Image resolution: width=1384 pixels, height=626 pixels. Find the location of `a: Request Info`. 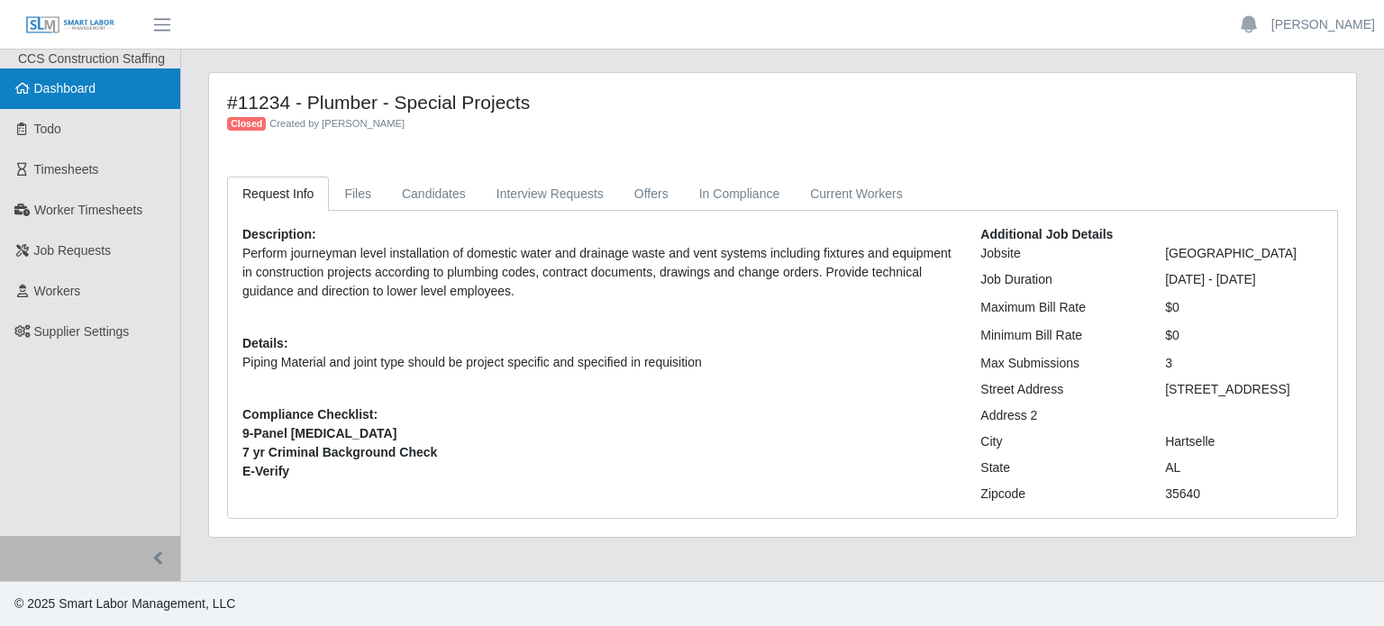

a: Request Info is located at coordinates (278, 194).